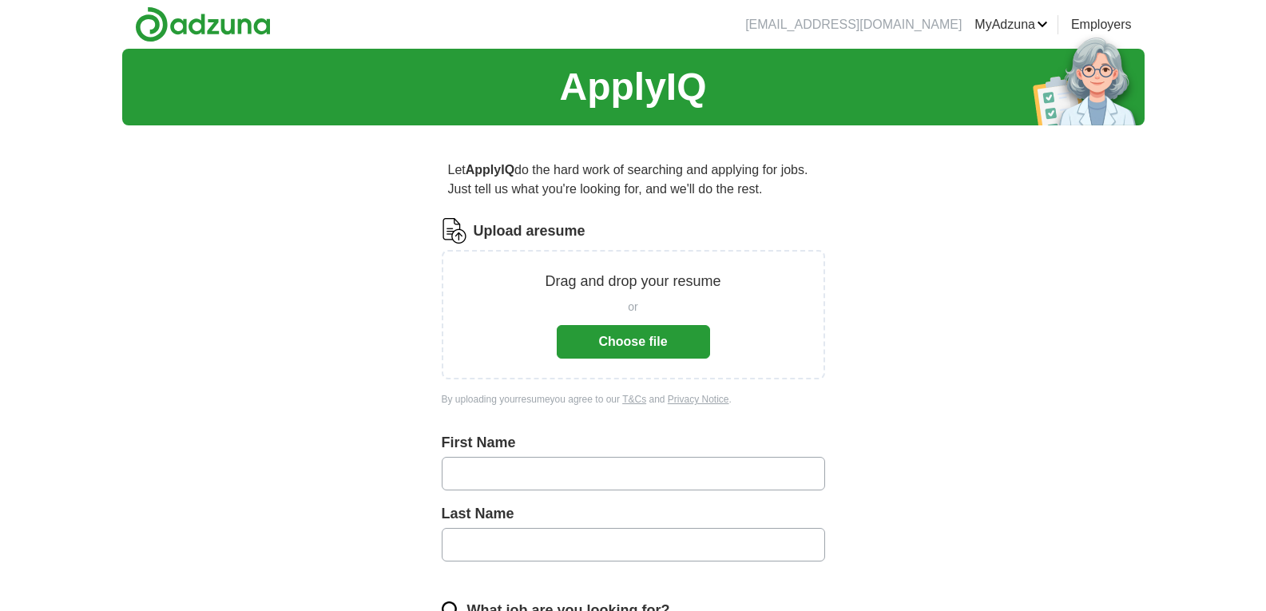  Describe the element at coordinates (634, 399) in the screenshot. I see `a: T&Cs` at that location.